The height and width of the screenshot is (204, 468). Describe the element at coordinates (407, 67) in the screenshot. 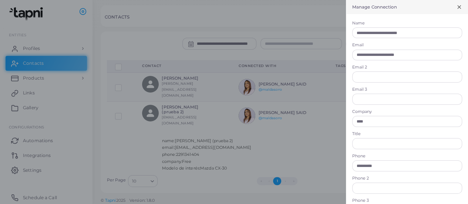

I see `label: Email 2` at that location.